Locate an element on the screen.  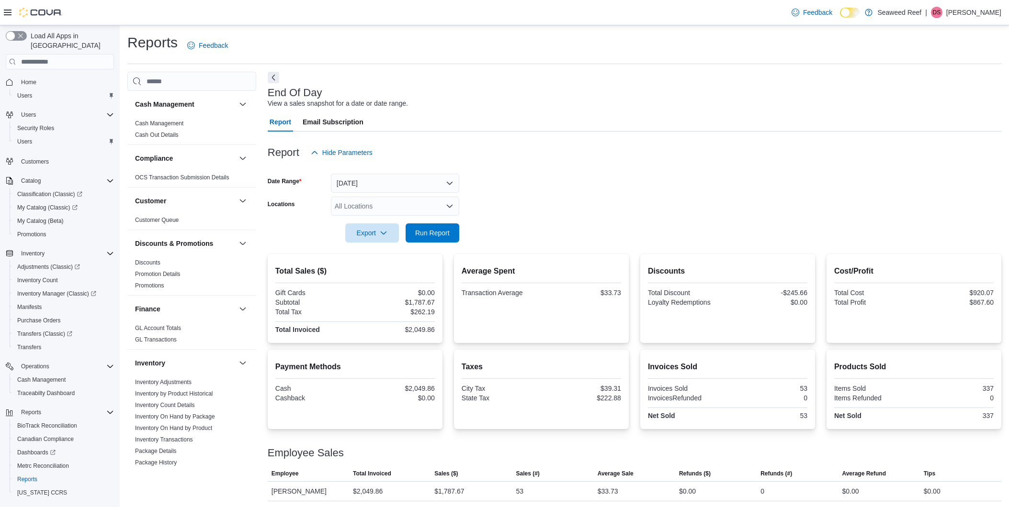
div: 337 is located at coordinates (954, 416).